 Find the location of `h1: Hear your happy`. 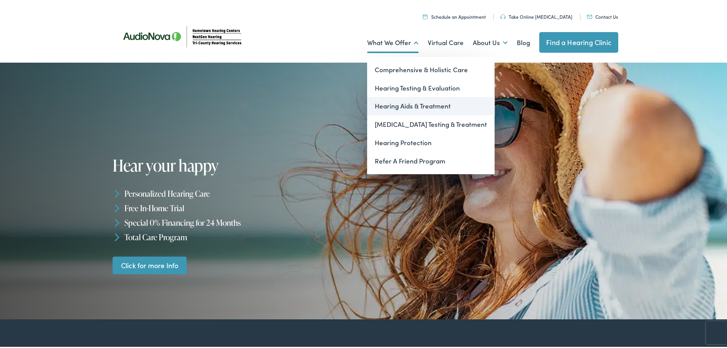

h1: Hear your happy is located at coordinates (229, 164).